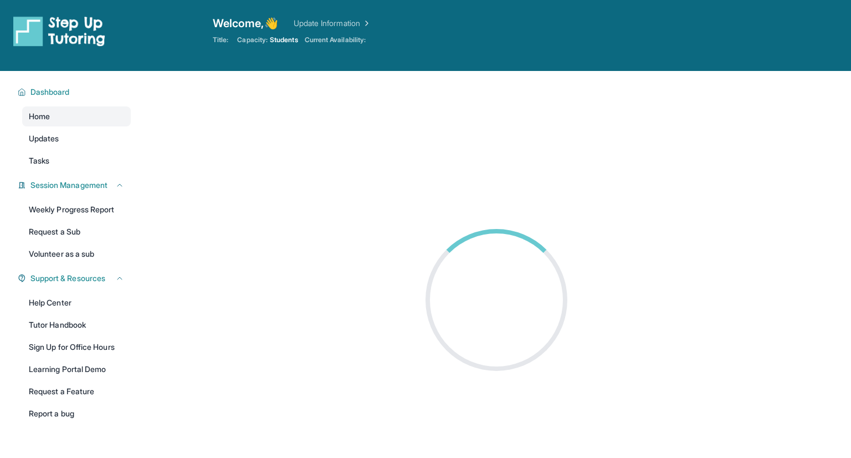 The width and height of the screenshot is (851, 458). I want to click on a: Sign Up for Office Hours, so click(76, 347).